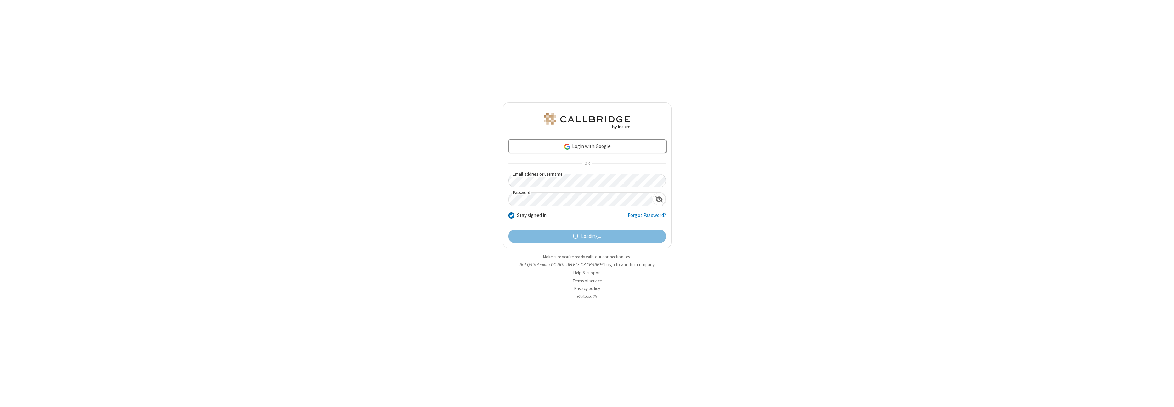  Describe the element at coordinates (587, 296) in the screenshot. I see `li: v2.6.353.4b` at that location.